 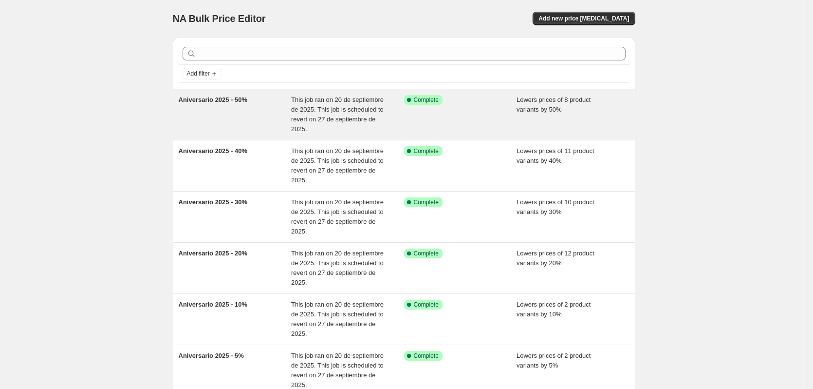 I want to click on span: Lowers prices of 8 product variants by 50%, so click(x=554, y=104).